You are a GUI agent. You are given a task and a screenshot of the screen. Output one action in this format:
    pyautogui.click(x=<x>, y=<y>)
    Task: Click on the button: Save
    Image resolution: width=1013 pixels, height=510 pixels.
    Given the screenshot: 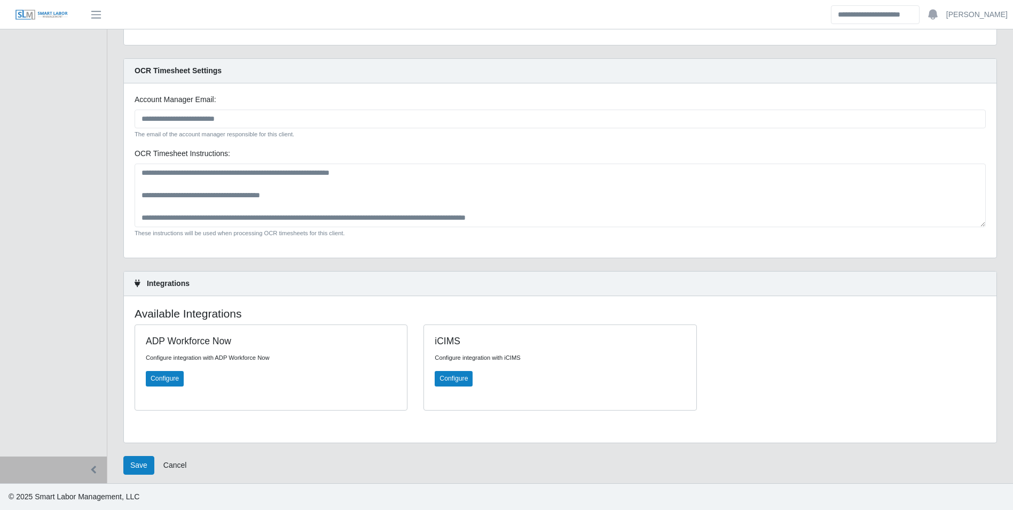 What is the action you would take?
    pyautogui.click(x=139, y=465)
    